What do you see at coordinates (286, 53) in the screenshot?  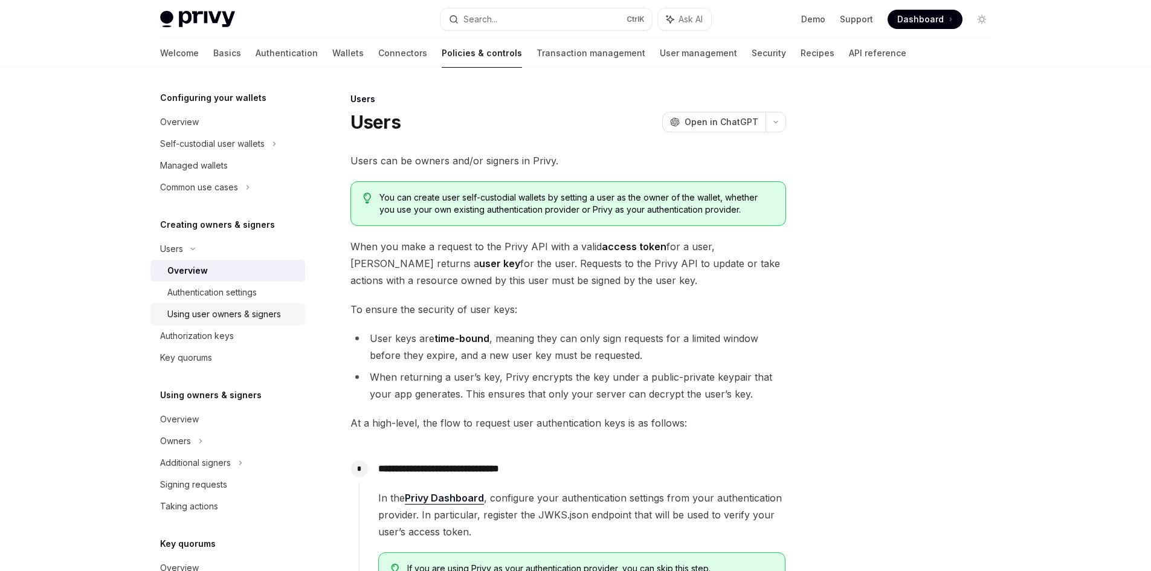 I see `a: Authentication` at bounding box center [286, 53].